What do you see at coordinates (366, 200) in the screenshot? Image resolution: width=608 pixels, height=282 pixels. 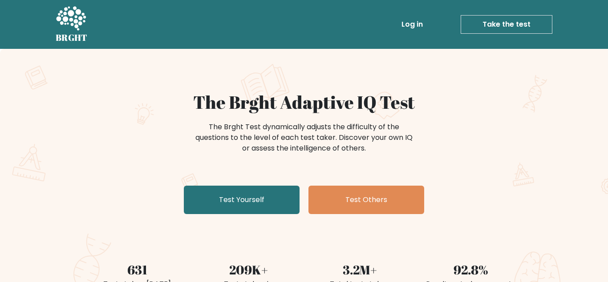 I see `a: Test Others` at bounding box center [366, 200].